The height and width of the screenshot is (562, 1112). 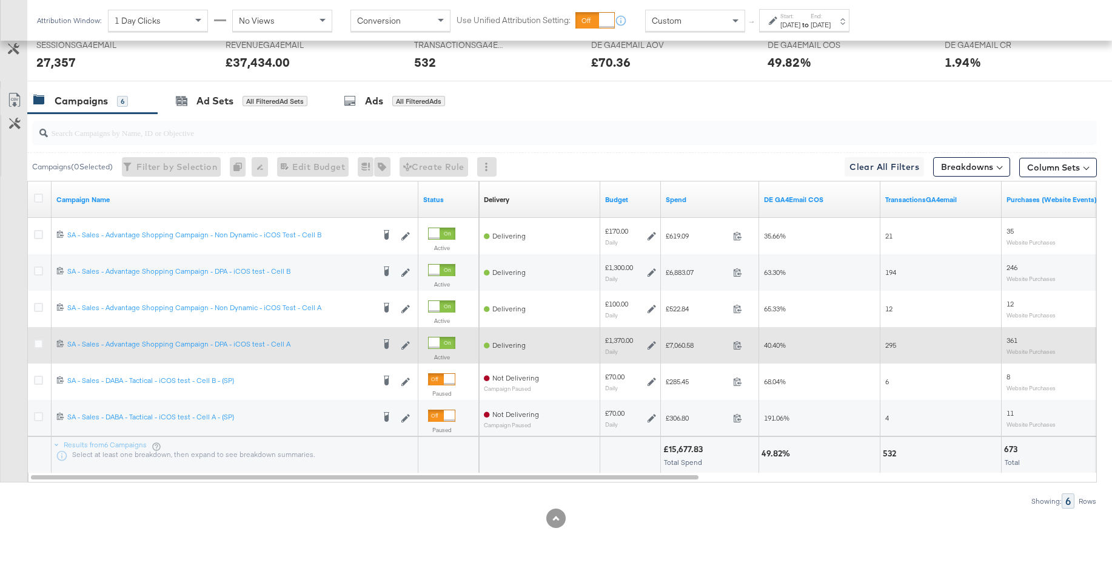 What do you see at coordinates (220, 418) in the screenshot?
I see `a: SA - Sales - DABA - Tactical - iCOS test - Cell A - (SP)` at bounding box center [220, 418].